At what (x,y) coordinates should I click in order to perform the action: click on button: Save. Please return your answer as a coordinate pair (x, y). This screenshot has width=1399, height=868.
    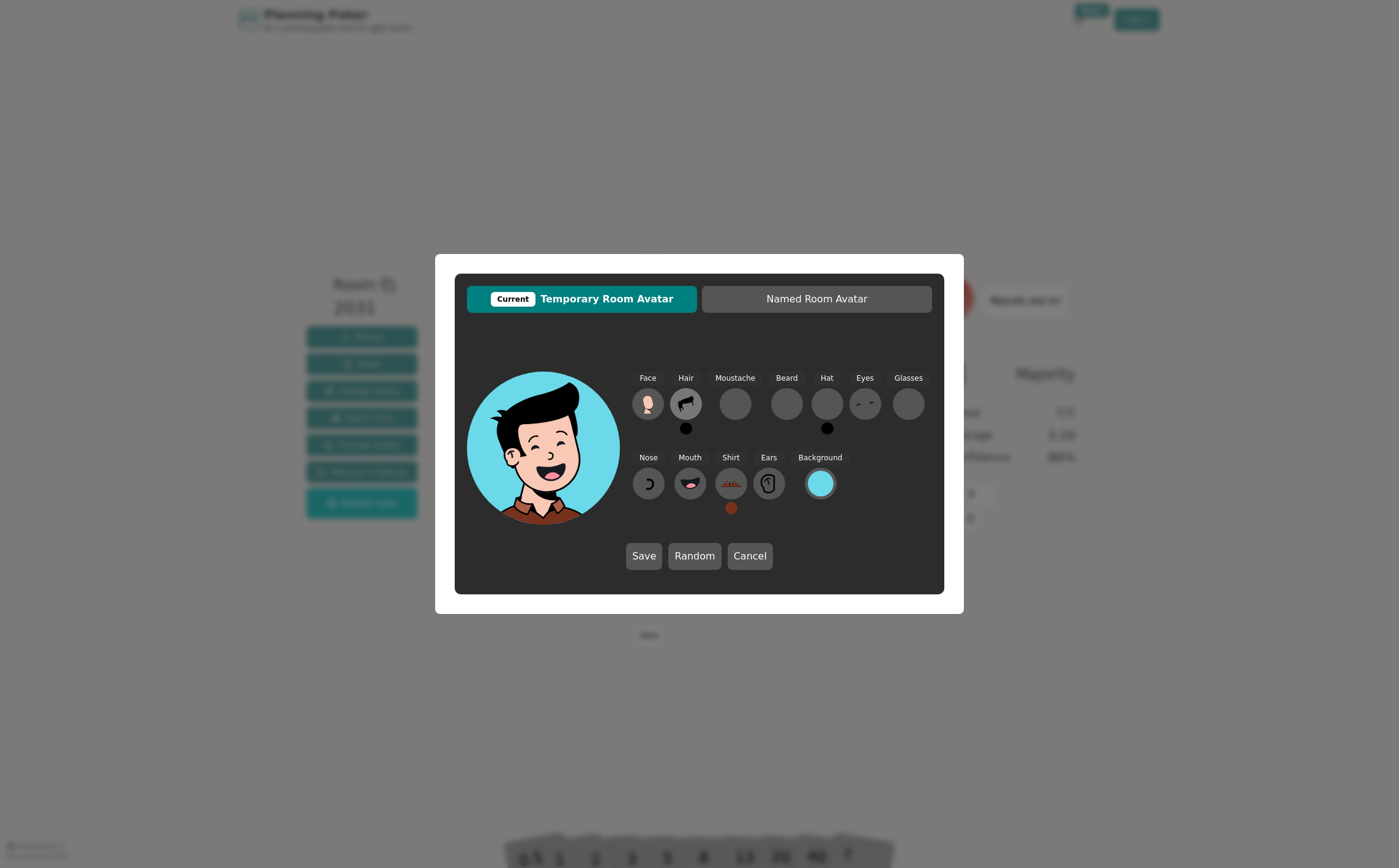
    Looking at the image, I should click on (644, 556).